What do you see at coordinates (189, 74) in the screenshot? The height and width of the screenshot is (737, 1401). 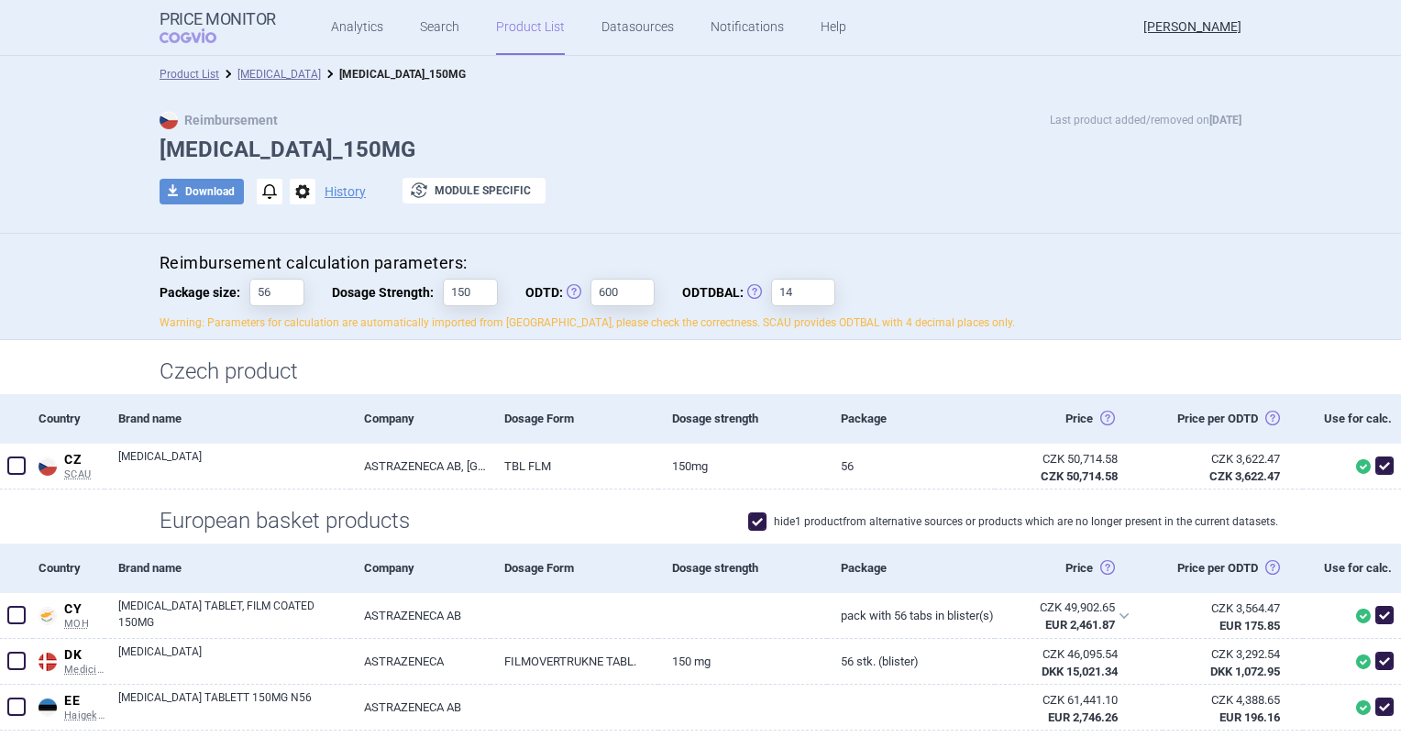 I see `a: Product List` at bounding box center [189, 74].